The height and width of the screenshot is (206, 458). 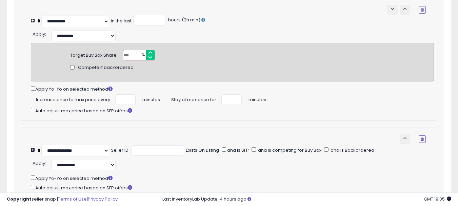 What do you see at coordinates (106, 67) in the screenshot?
I see `span: Compete if backordered` at bounding box center [106, 67].